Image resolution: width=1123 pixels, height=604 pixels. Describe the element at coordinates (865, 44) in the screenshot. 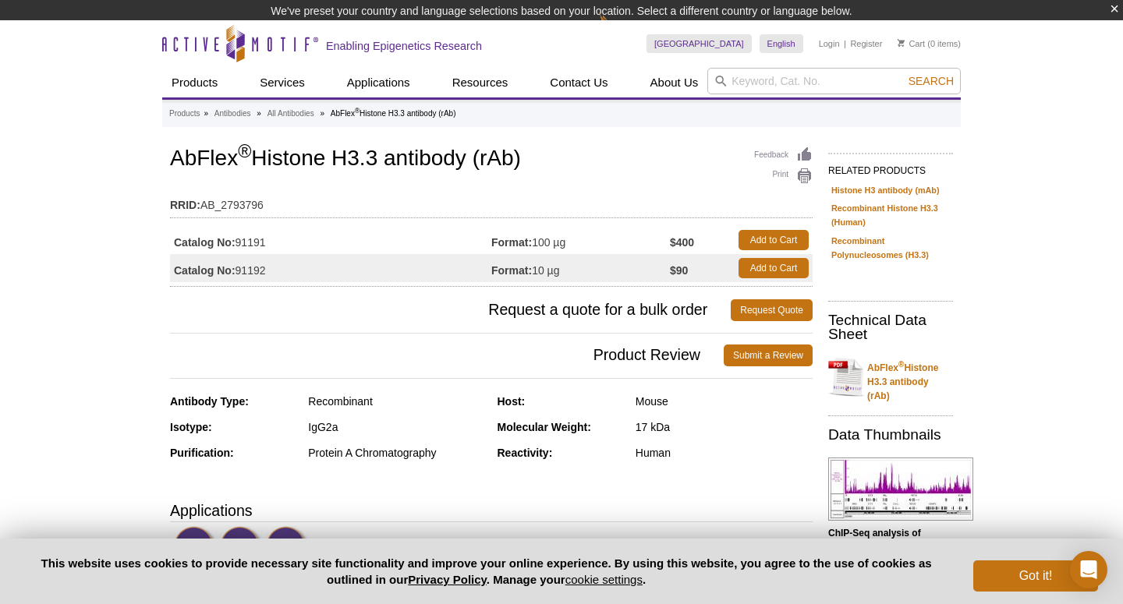

I see `a: Register` at that location.